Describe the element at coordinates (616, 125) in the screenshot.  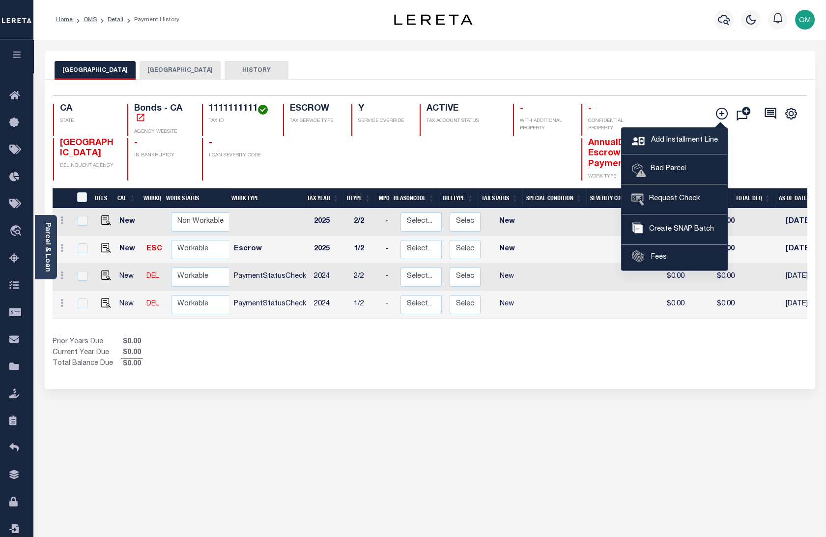
I see `p: CONFIDENTIAL PROPERTY` at that location.